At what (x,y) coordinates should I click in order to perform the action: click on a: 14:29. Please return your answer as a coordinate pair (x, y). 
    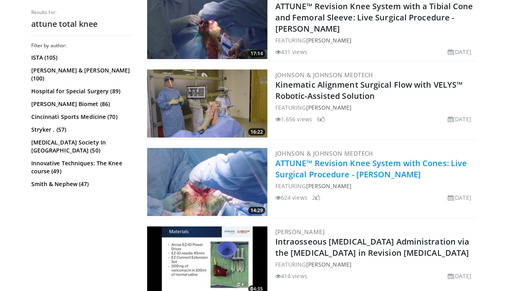
    Looking at the image, I should click on (207, 182).